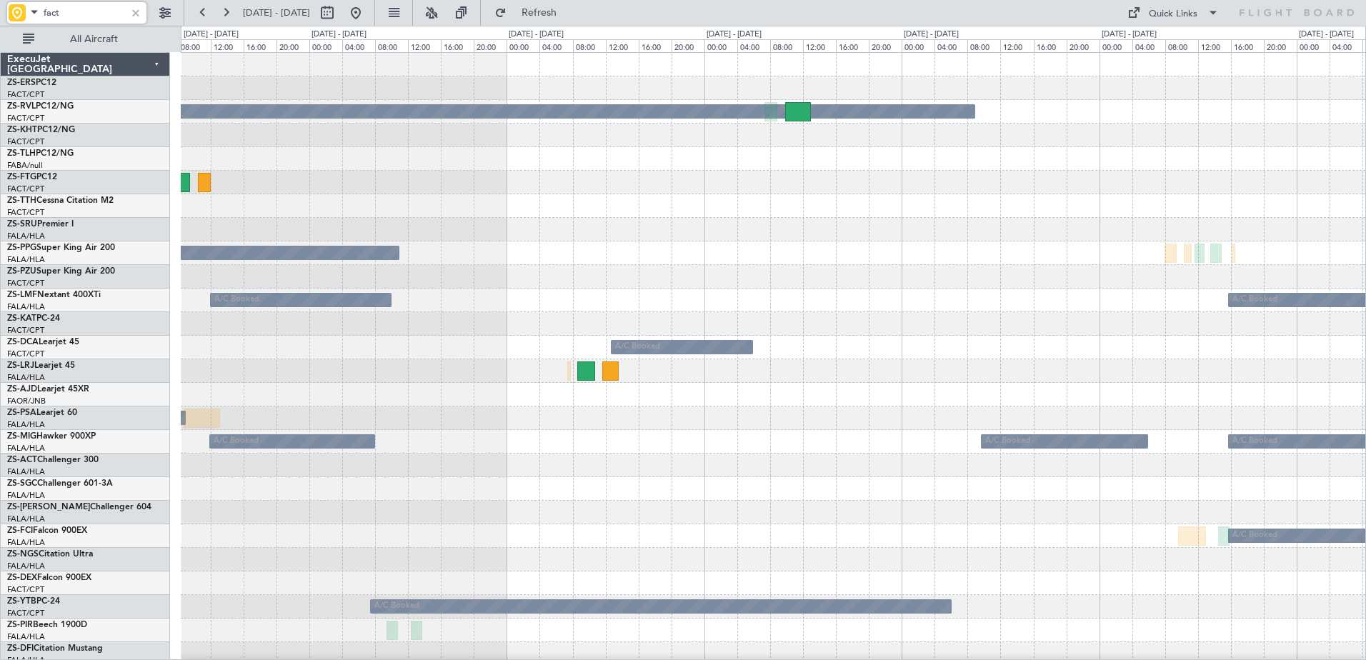  What do you see at coordinates (21, 177) in the screenshot?
I see `span: ZS-FTG` at bounding box center [21, 177].